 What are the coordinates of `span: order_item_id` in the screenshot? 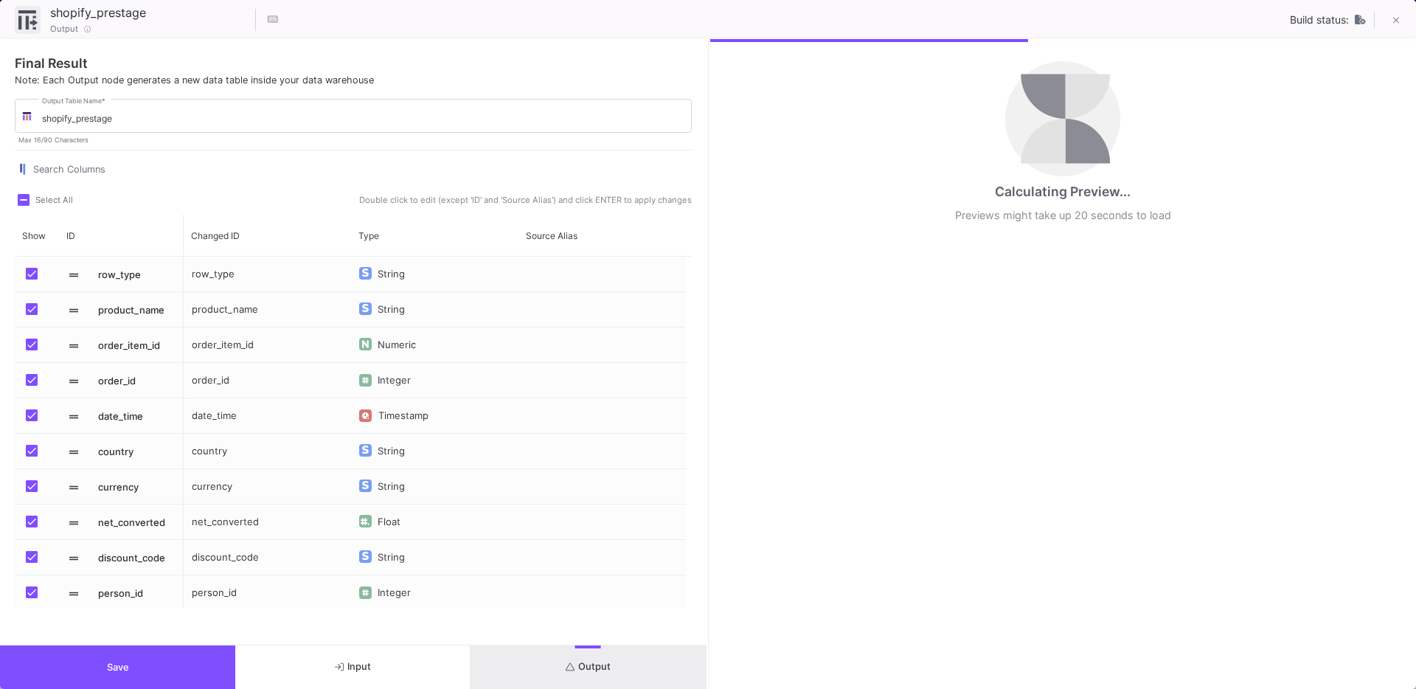 It's located at (136, 345).